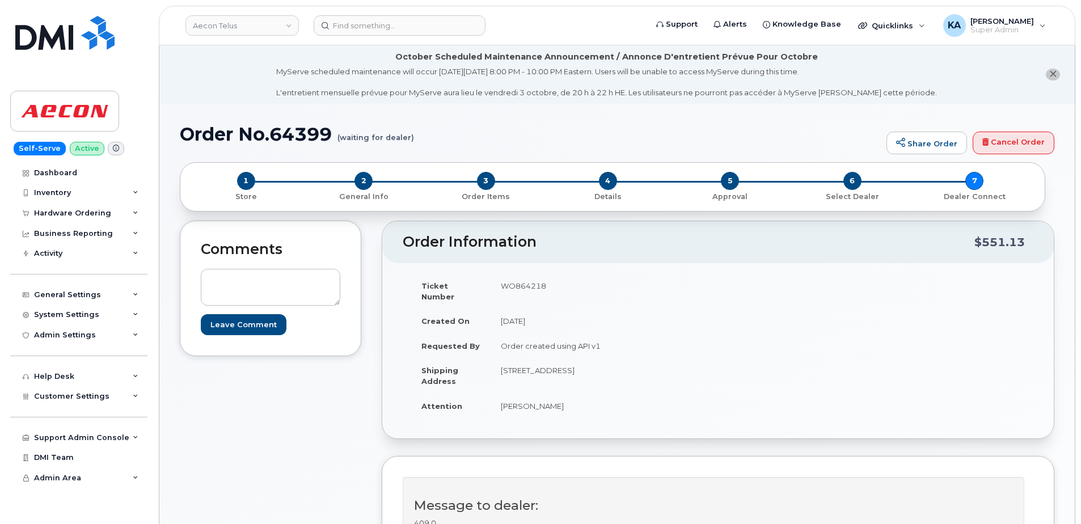  I want to click on span: 4, so click(608, 181).